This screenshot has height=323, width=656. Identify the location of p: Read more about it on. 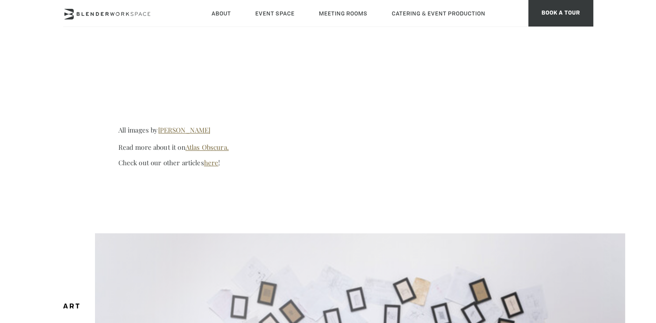
(306, 147).